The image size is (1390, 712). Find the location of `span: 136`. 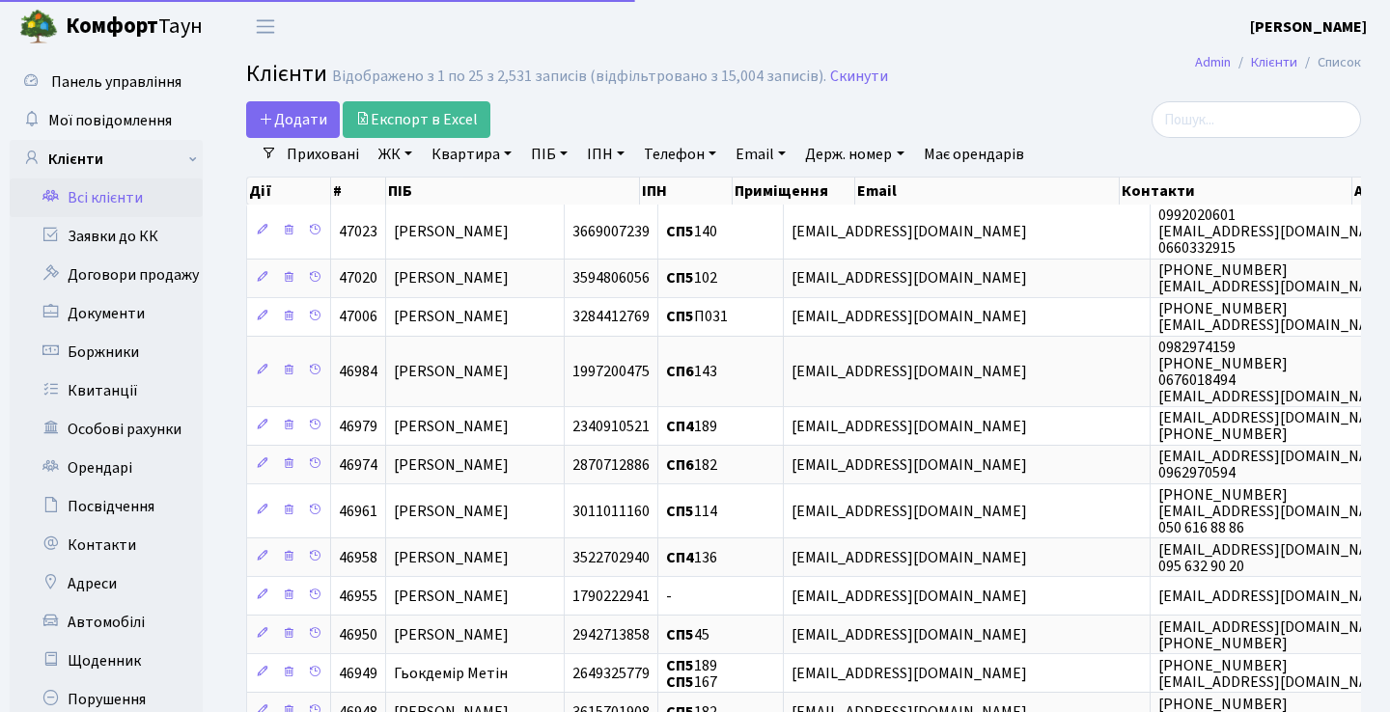

span: 136 is located at coordinates (691, 558).